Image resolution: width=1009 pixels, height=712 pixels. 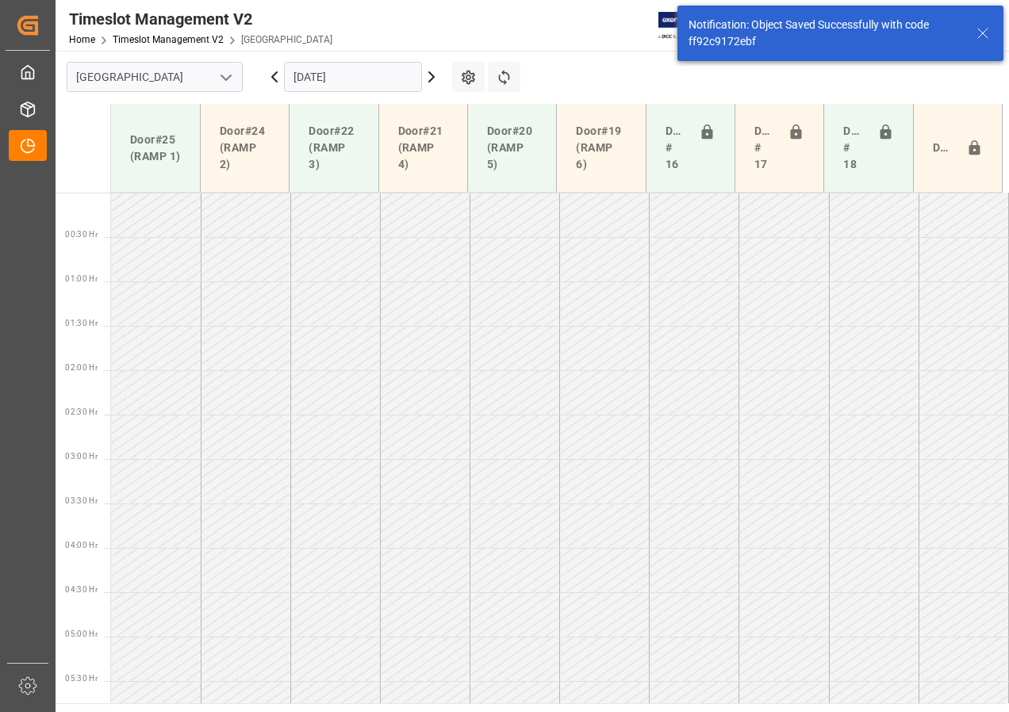 I want to click on span: 03:00 Hr, so click(x=81, y=456).